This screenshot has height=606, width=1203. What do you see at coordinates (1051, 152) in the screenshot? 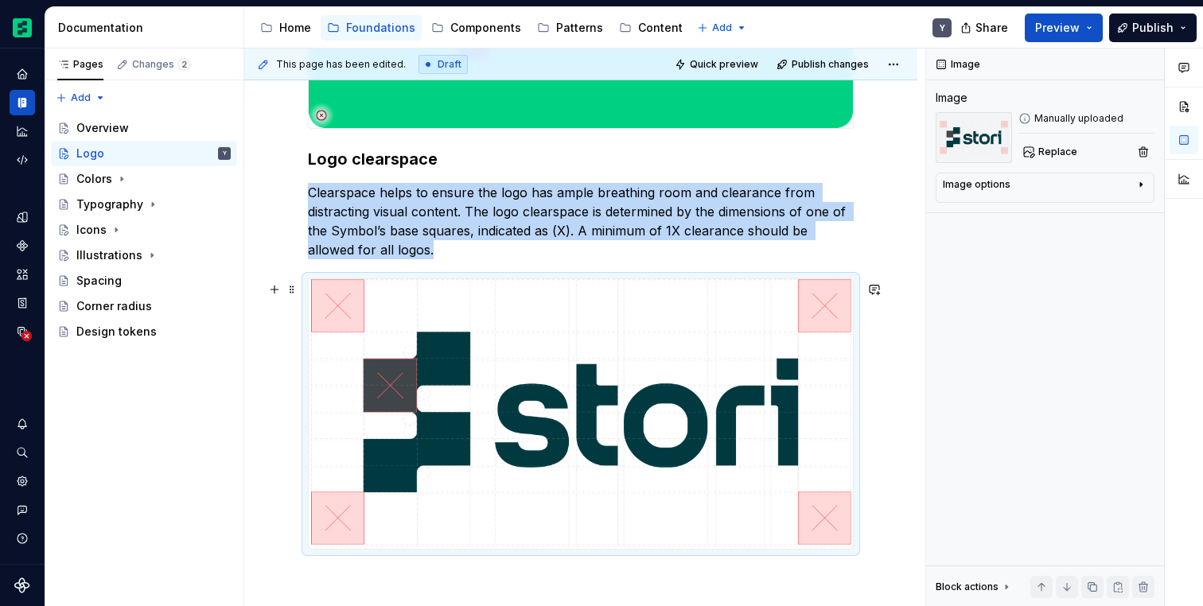
I see `button: Replace` at bounding box center [1051, 152].